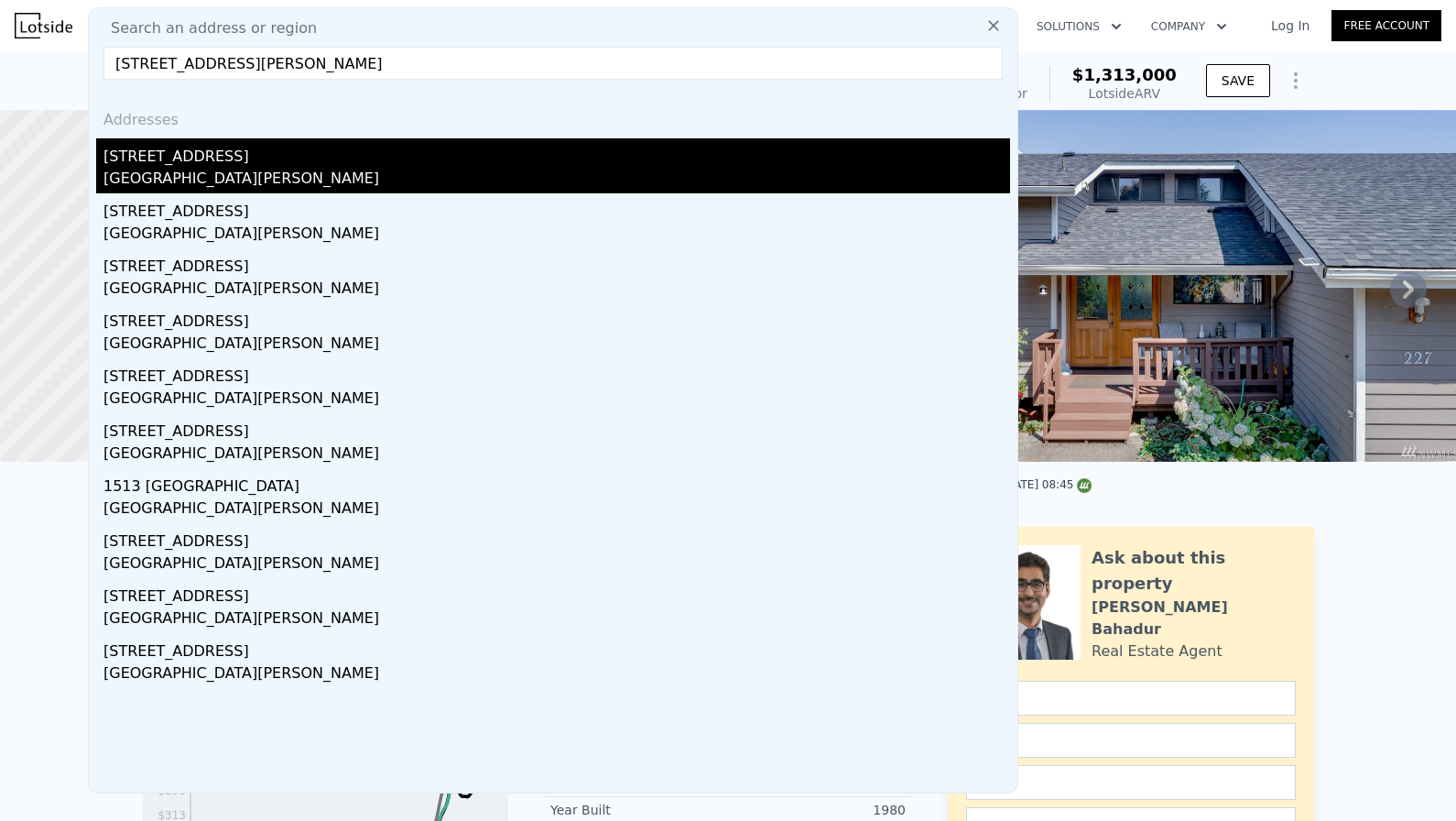 Image resolution: width=1456 pixels, height=821 pixels. Describe the element at coordinates (171, 790) in the screenshot. I see `tspan: $358` at that location.